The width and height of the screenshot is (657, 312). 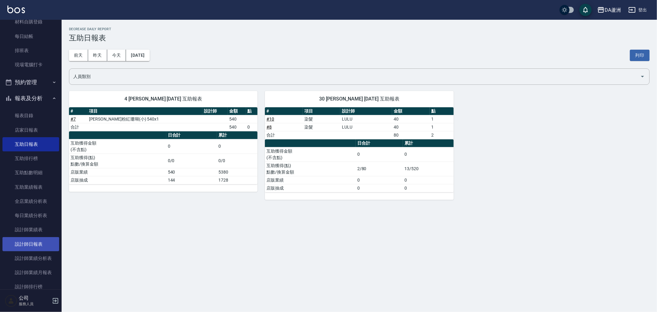 I want to click on td: 80, so click(x=411, y=135).